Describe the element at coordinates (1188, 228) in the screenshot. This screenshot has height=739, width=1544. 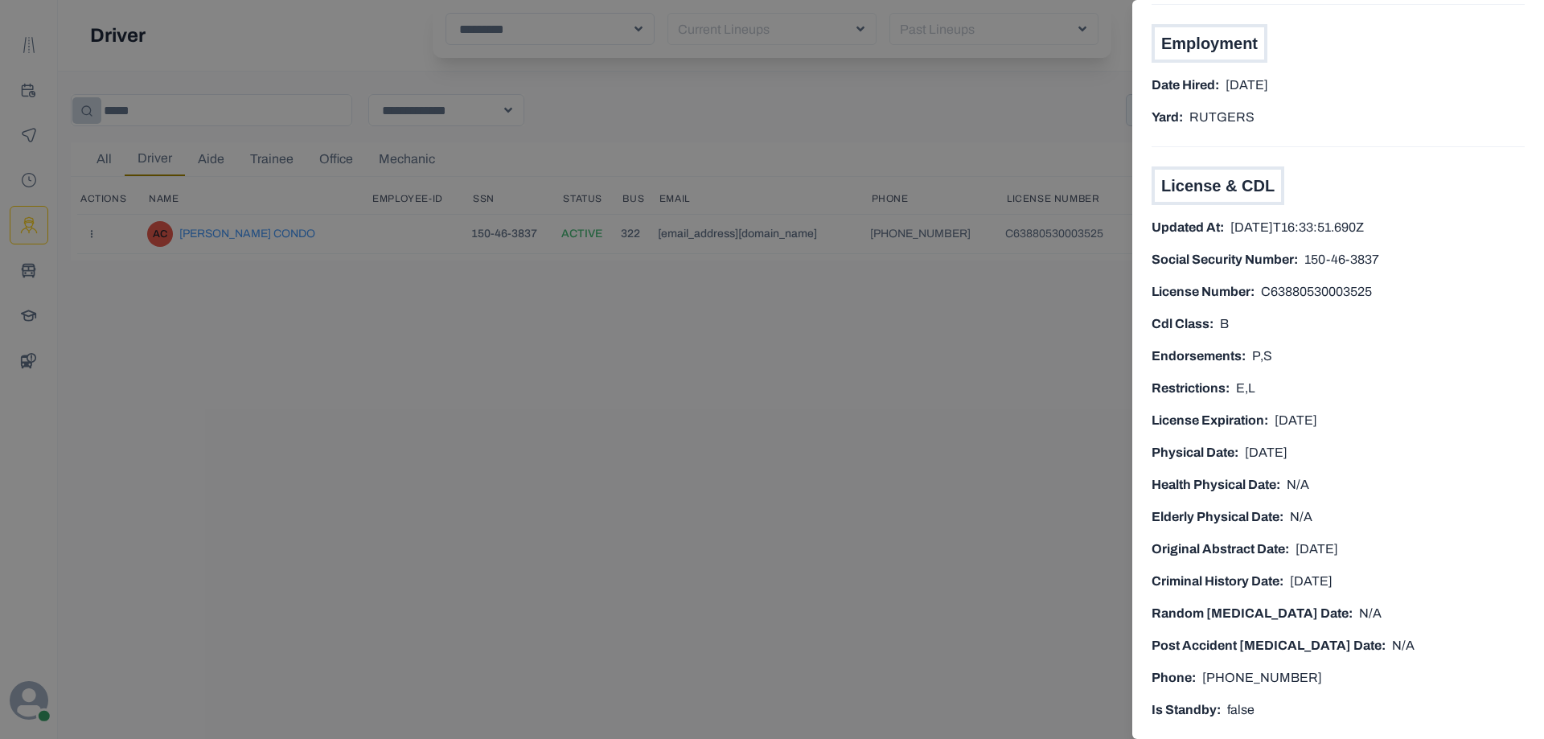
I see `p: Updated At:` at that location.